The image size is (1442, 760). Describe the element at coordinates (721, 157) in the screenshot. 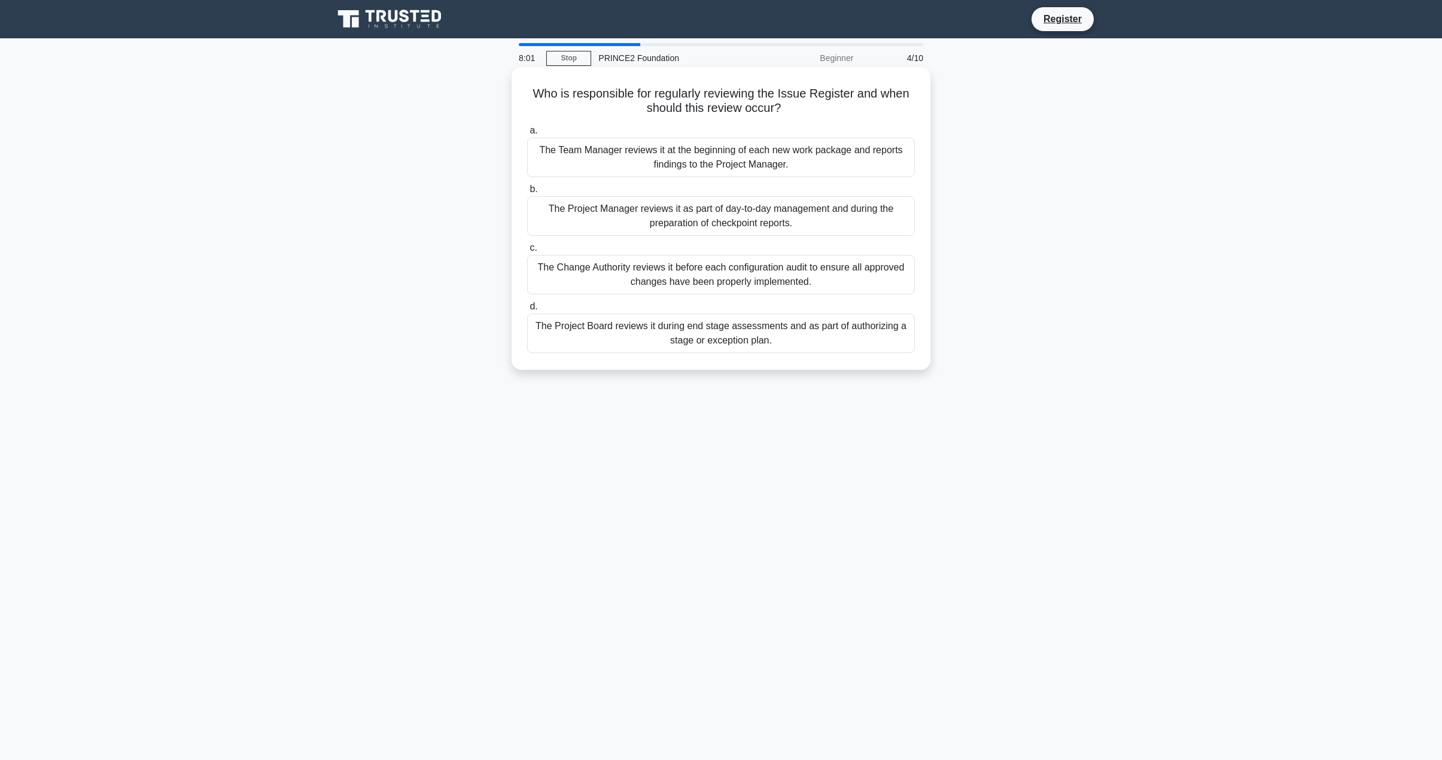

I see `div: The Team Manager reviews it at the beginning of each new work package and reports findings to the...` at that location.